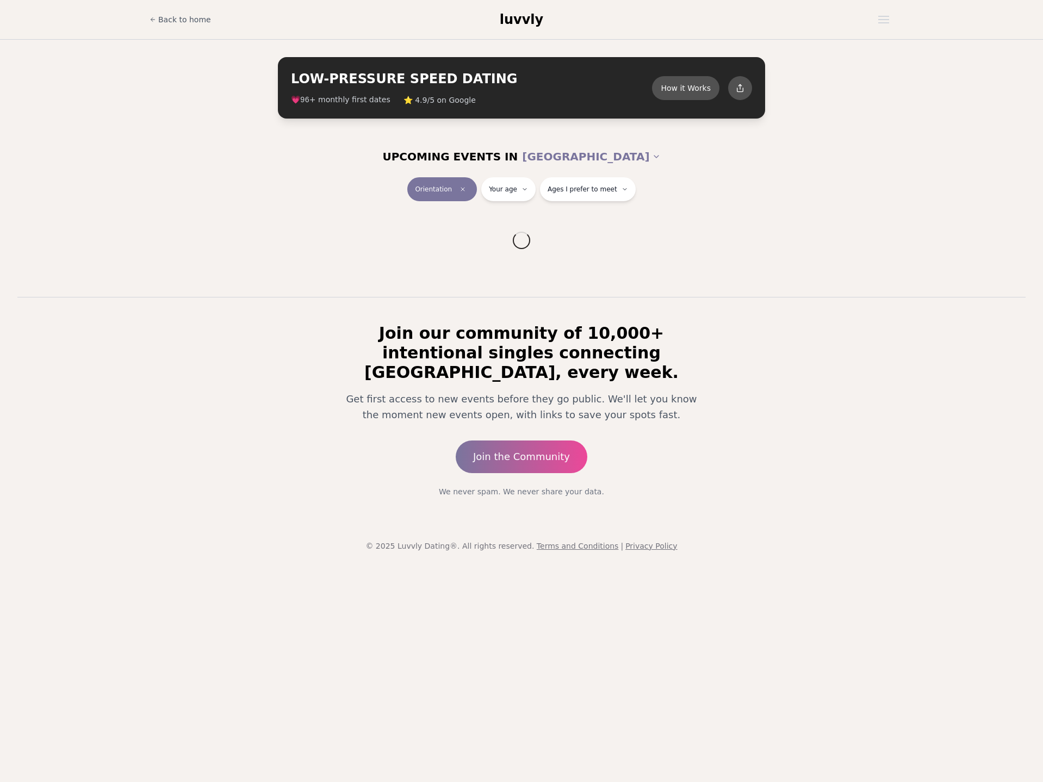 Image resolution: width=1043 pixels, height=782 pixels. Describe the element at coordinates (184, 20) in the screenshot. I see `span: Back to home` at that location.